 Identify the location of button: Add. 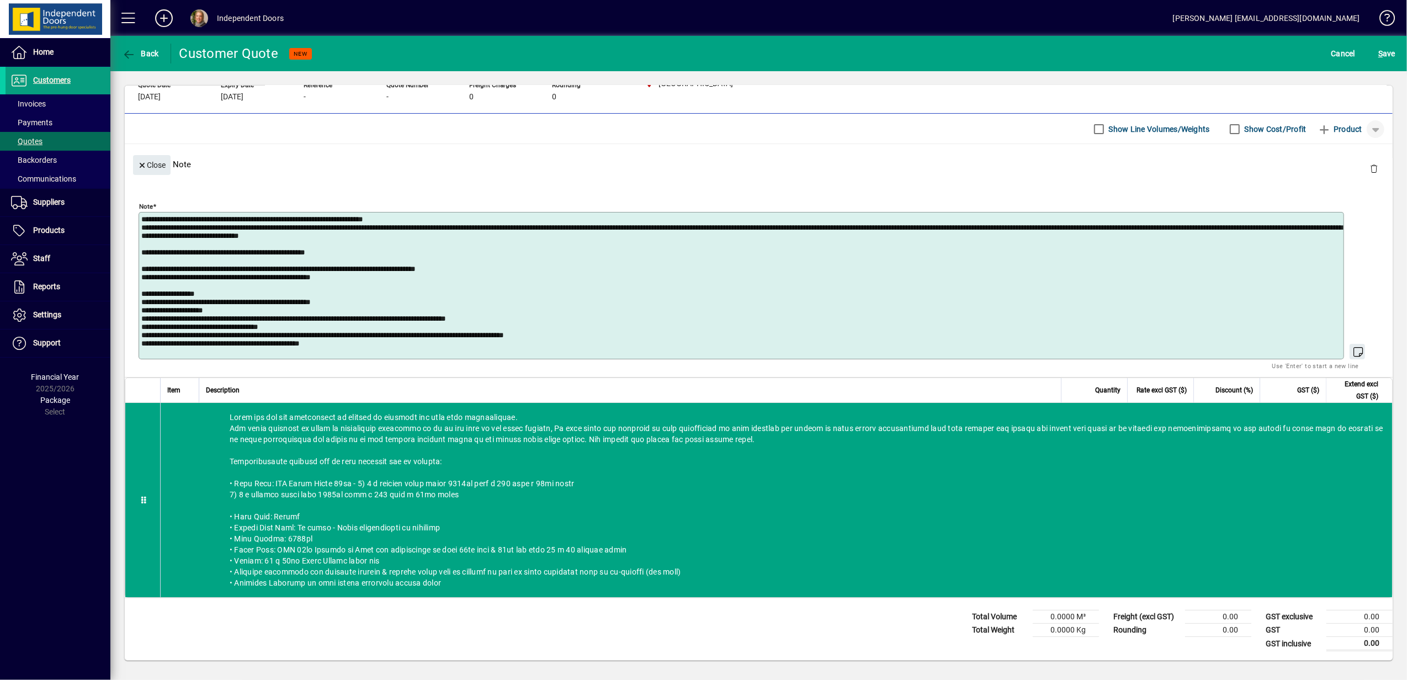
(164, 18).